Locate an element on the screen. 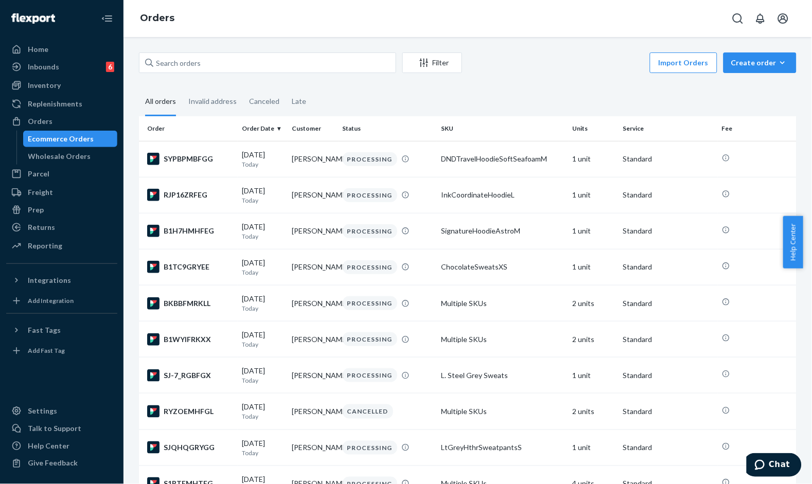 The height and width of the screenshot is (484, 812). a: Freight is located at coordinates (62, 192).